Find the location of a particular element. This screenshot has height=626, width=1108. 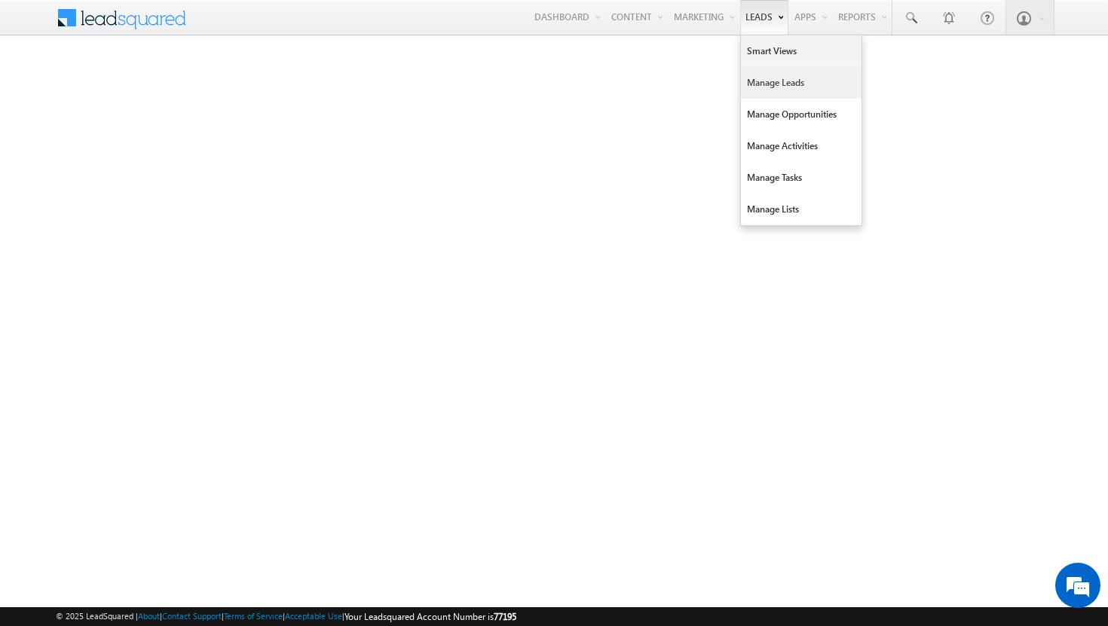

img: d_60004797649_company_0_60004797649 is located at coordinates (44, 89).